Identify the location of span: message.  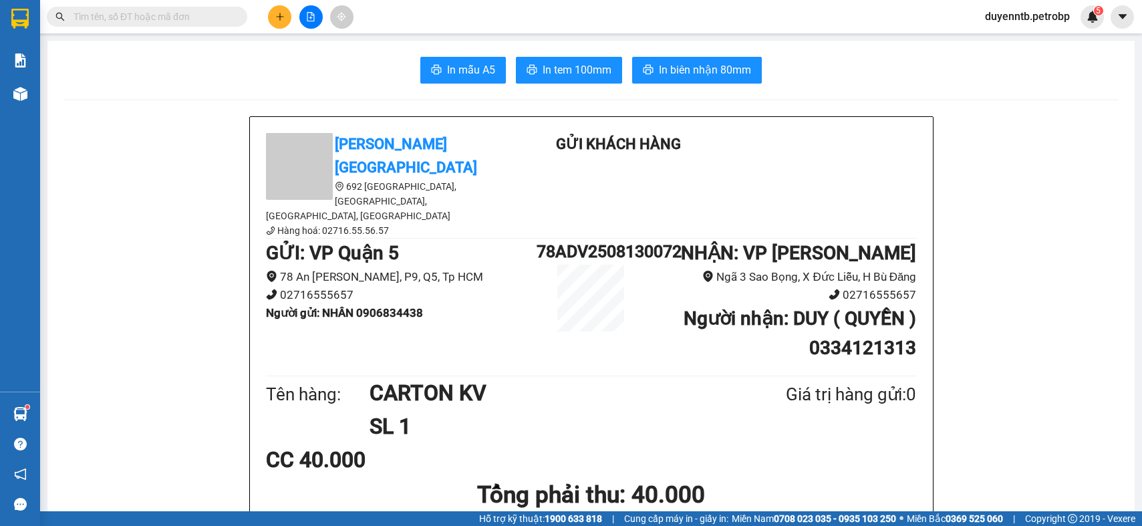
(20, 504).